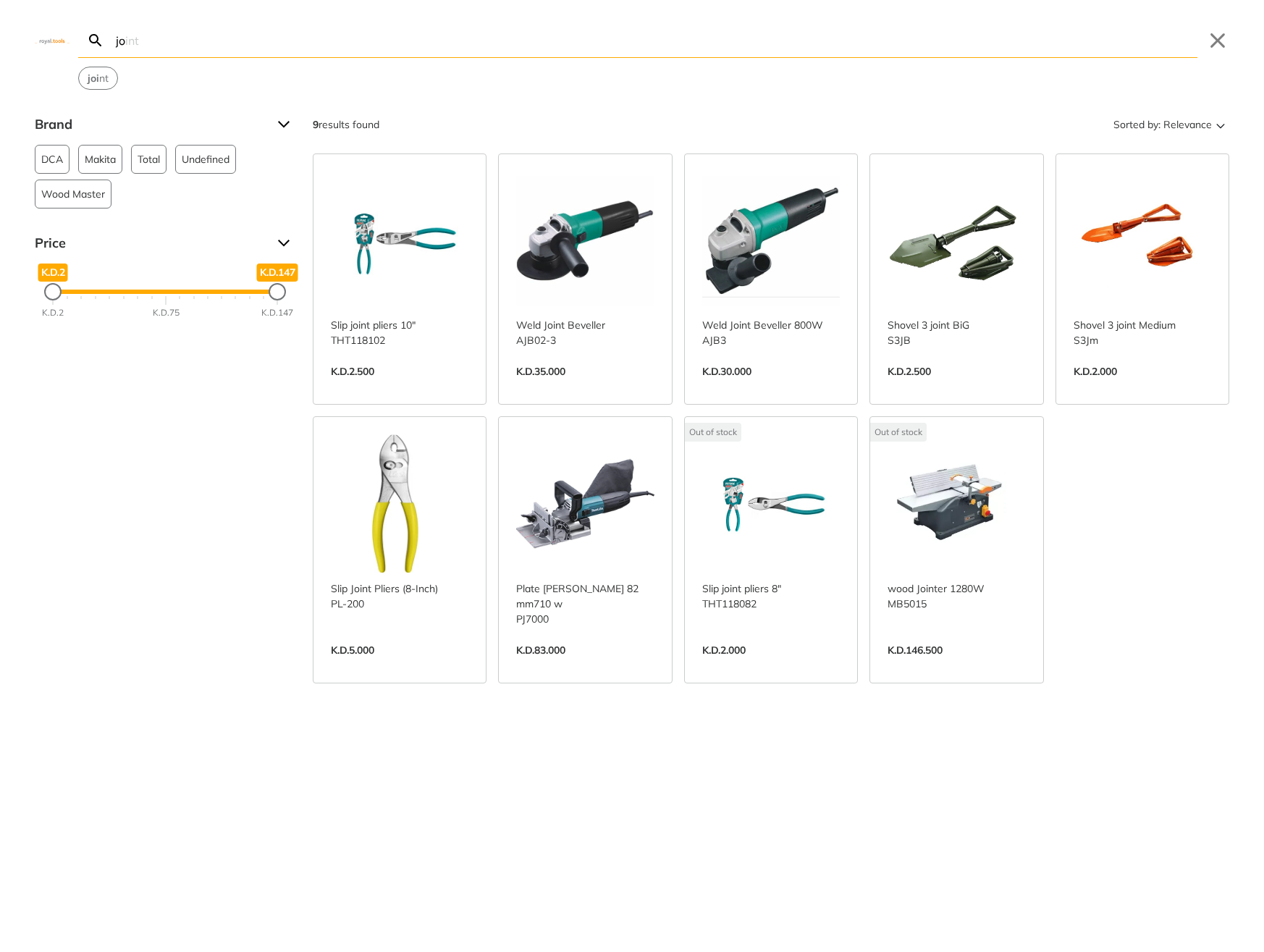  What do you see at coordinates (1221, 125) in the screenshot?
I see `svg: Sort` at bounding box center [1221, 125].